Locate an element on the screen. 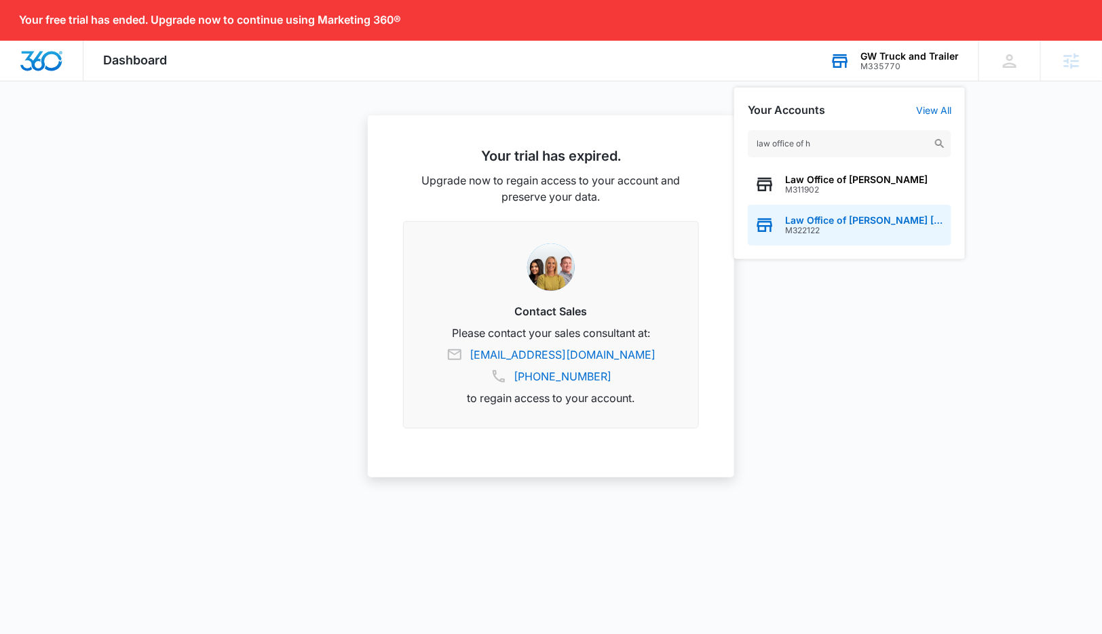  div: account id is located at coordinates (909, 66).